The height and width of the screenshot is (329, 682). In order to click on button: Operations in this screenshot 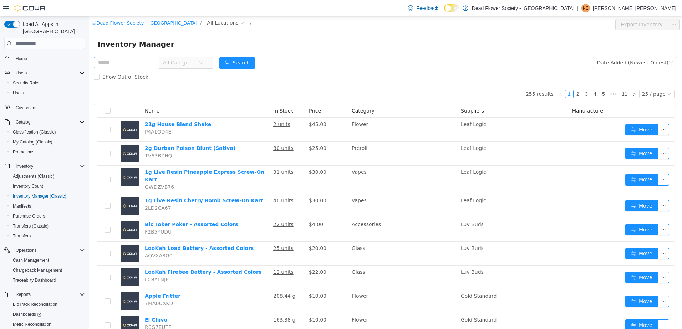, I will do `click(45, 251)`.